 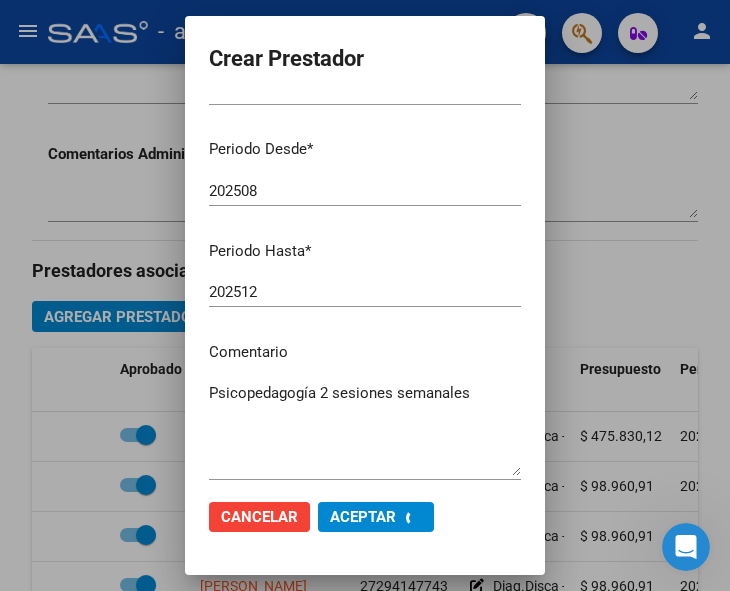 What do you see at coordinates (259, 517) in the screenshot?
I see `button: Cancelar` at bounding box center [259, 517].